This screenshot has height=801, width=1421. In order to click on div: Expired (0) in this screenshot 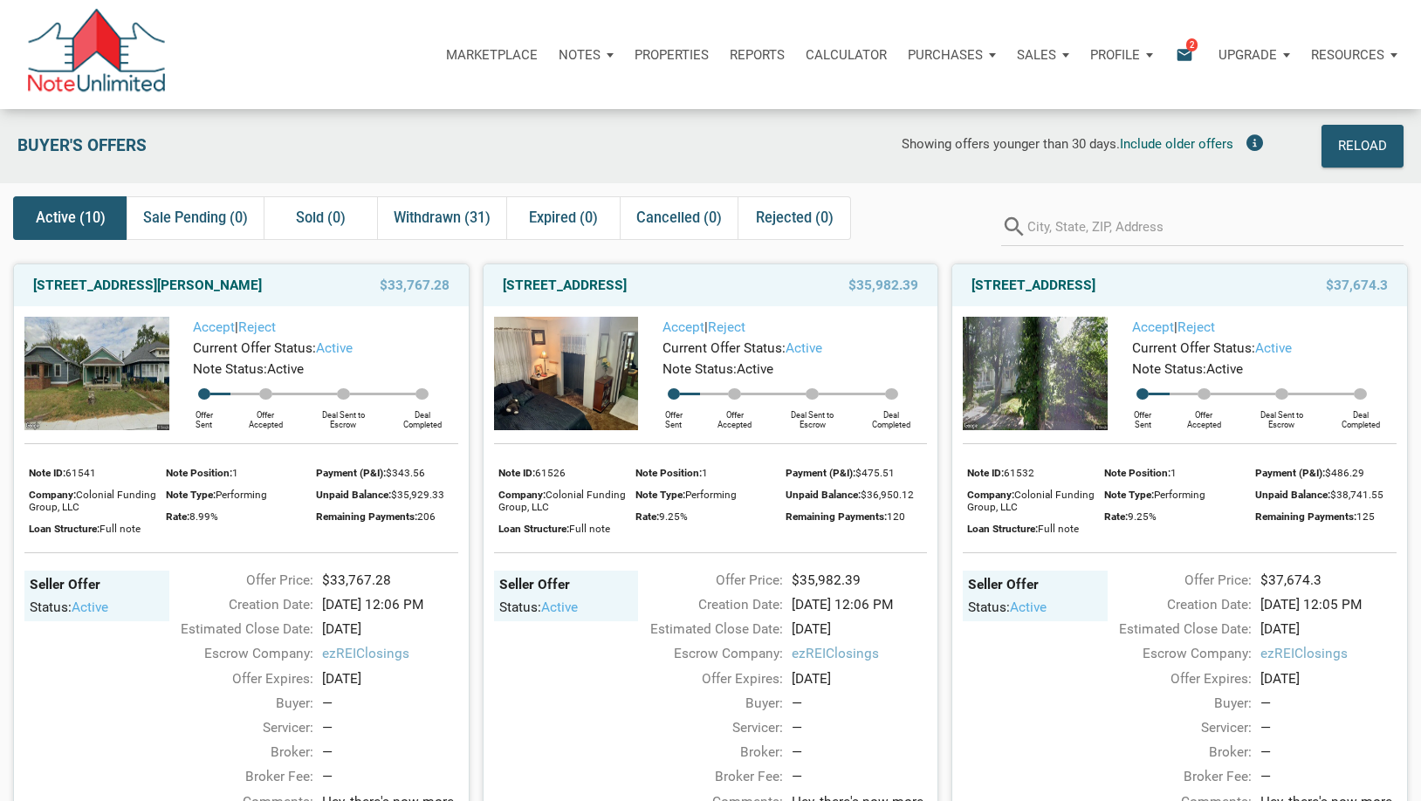, I will do `click(563, 218)`.